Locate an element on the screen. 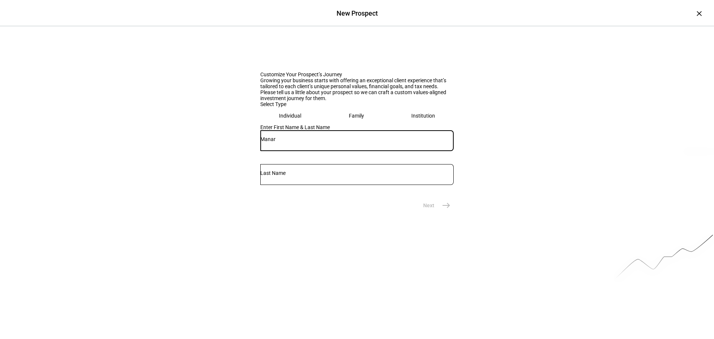 This screenshot has width=714, height=339. div: Please tell us a little about your prospect so we can craft a custom values-aligned investment jo... is located at coordinates (357, 95).